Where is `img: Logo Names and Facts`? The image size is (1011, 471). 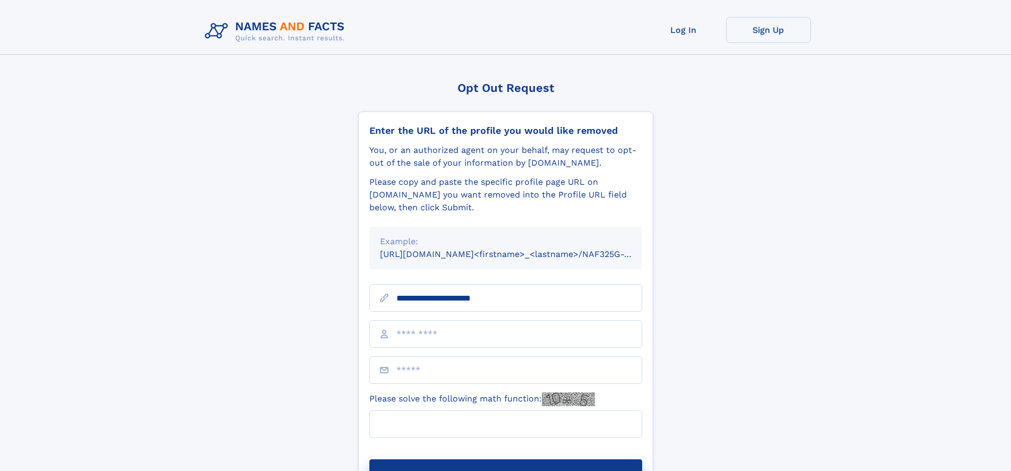
img: Logo Names and Facts is located at coordinates (277, 31).